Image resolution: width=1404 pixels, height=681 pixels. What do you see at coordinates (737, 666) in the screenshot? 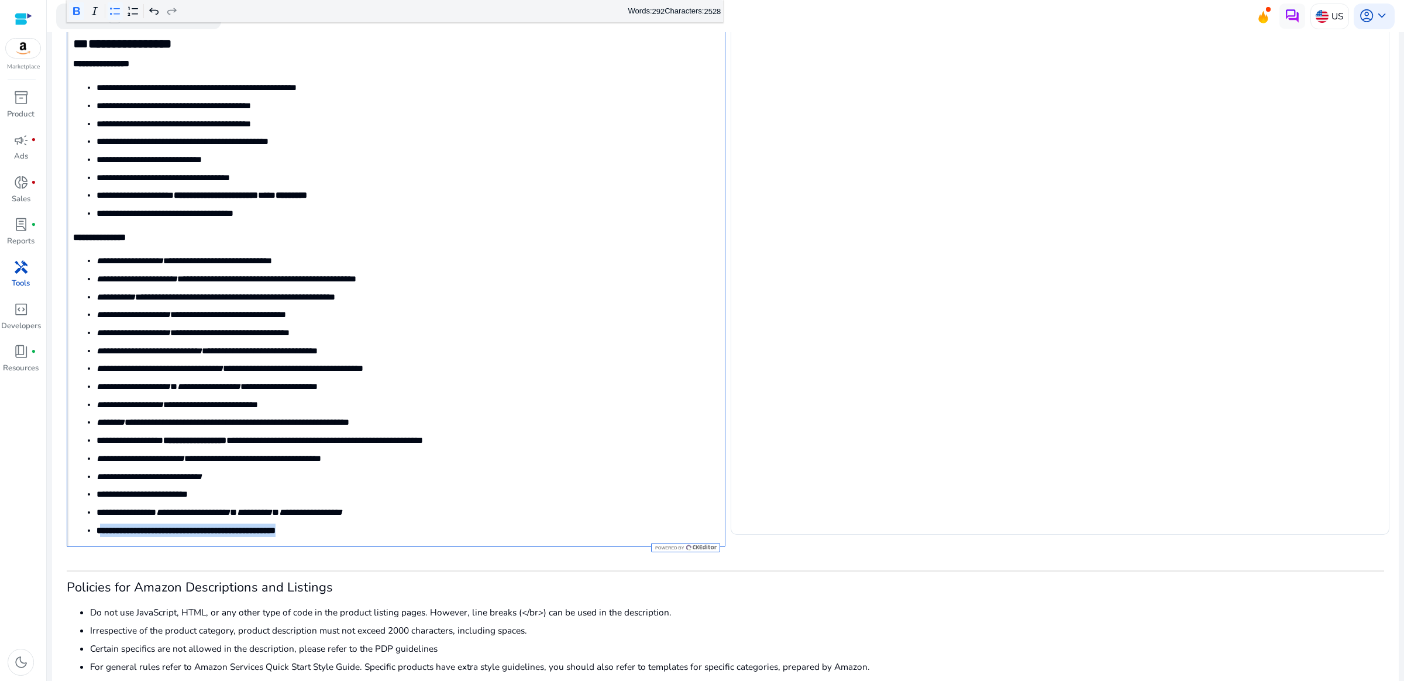
I see `li: For general rules refer to Amazon Services Quick Start Style Guide. Specific products have extra ...` at bounding box center [737, 666].